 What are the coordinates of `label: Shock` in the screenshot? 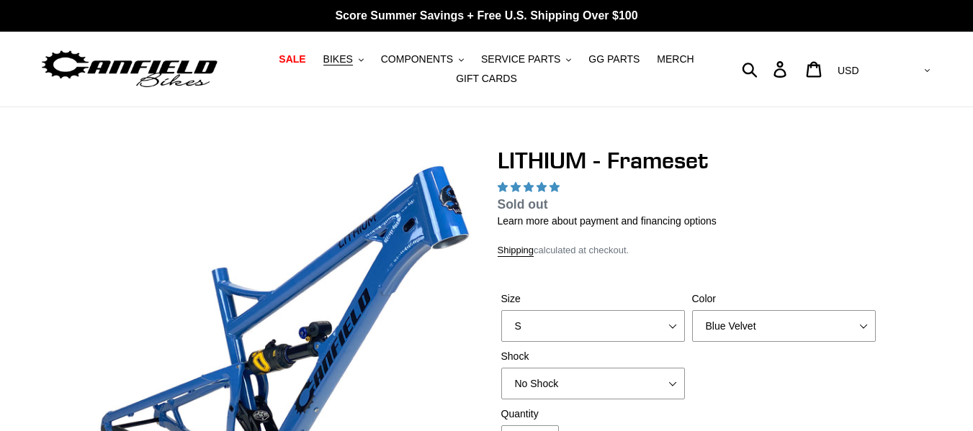 It's located at (593, 356).